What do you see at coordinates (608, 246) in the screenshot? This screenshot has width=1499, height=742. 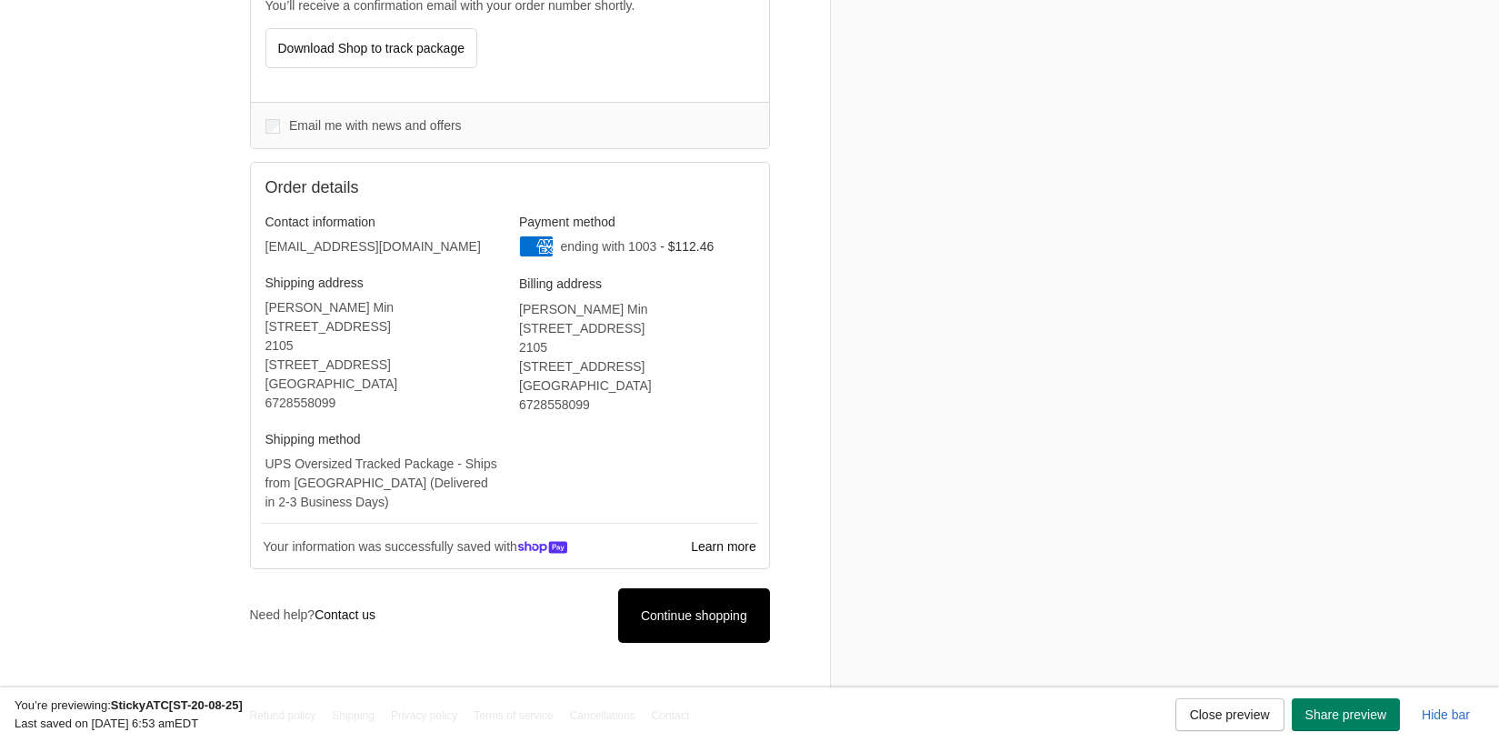 I see `span: ending with 1003` at bounding box center [608, 246].